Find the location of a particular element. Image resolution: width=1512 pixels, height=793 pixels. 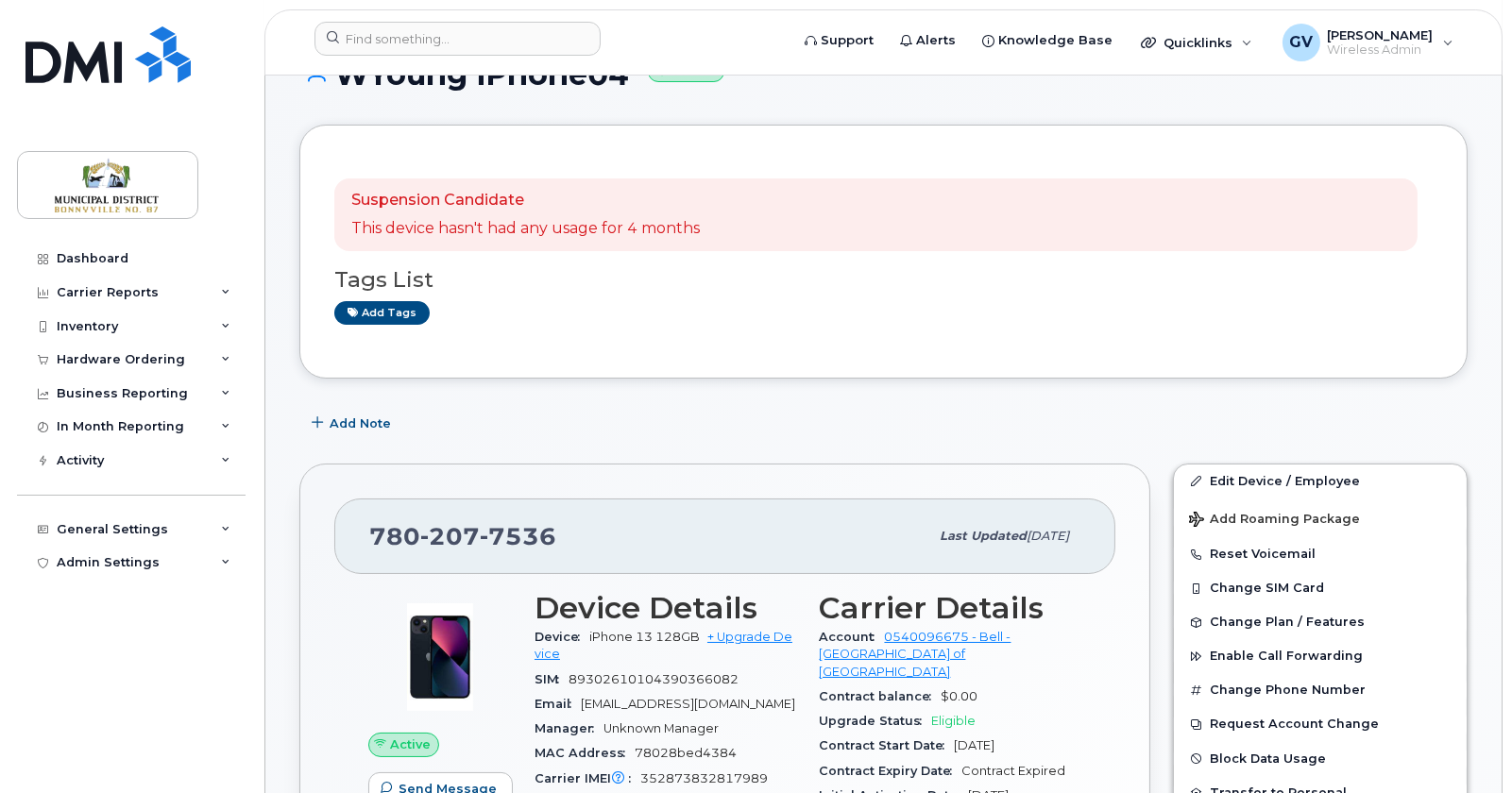

a: Edit Device / Employee is located at coordinates (1321, 482).